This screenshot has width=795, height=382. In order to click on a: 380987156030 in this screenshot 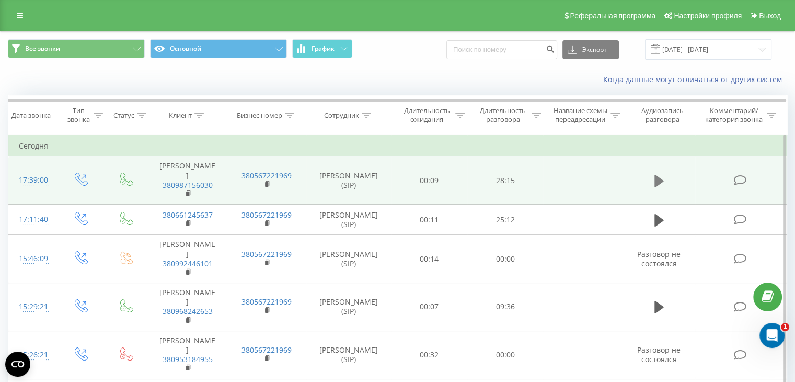, I will do `click(188, 185)`.